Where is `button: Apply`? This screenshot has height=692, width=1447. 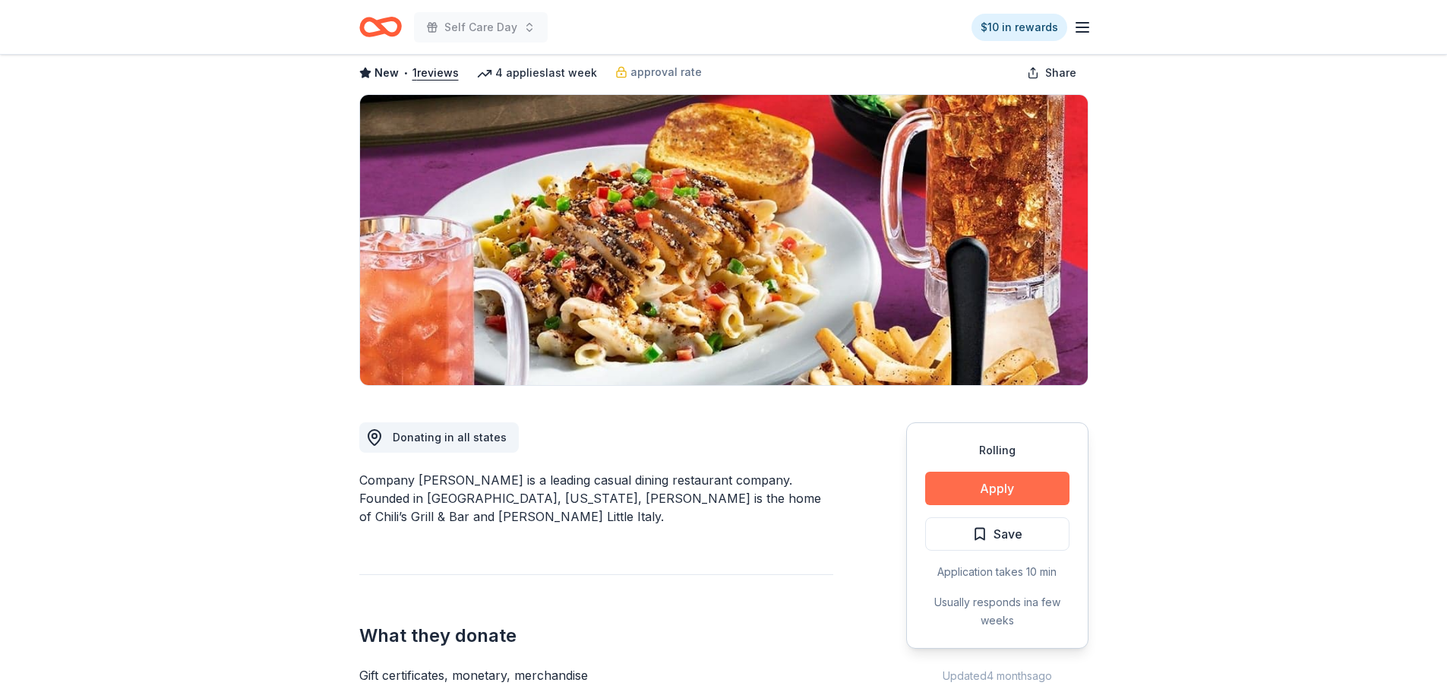 button: Apply is located at coordinates (997, 488).